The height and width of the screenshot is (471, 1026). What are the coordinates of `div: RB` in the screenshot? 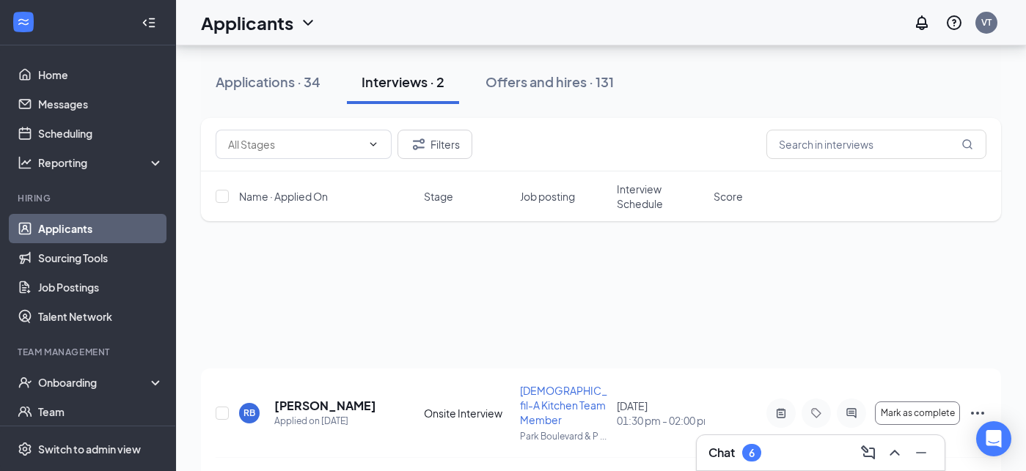 It's located at (249, 413).